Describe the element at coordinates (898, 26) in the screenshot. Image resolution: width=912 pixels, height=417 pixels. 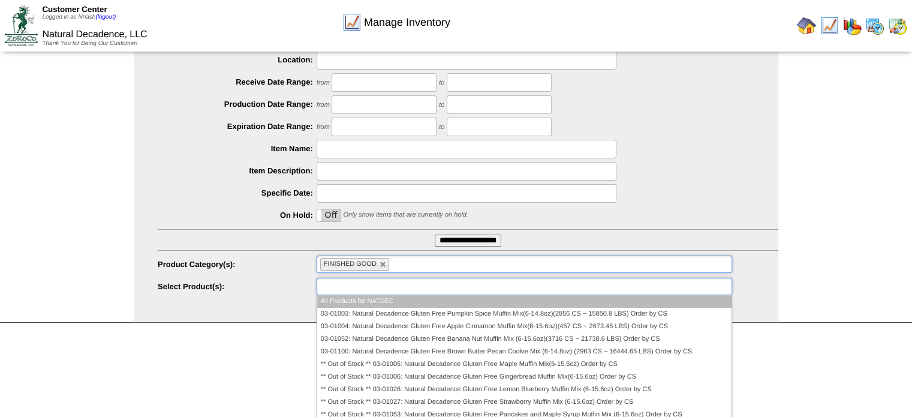
I see `img: calendarinout.gif` at that location.